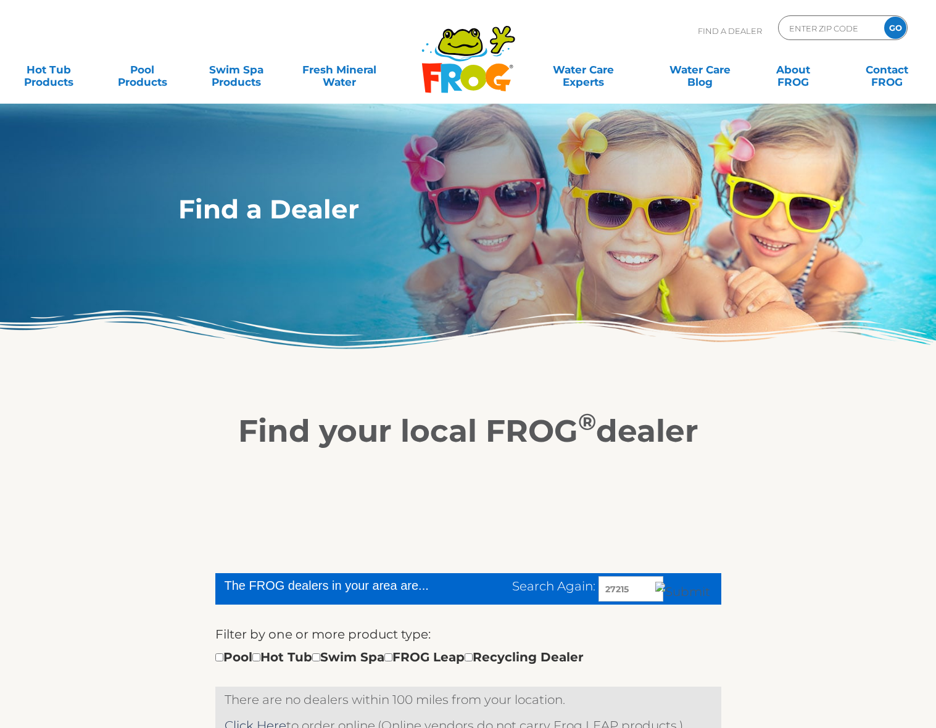 Image resolution: width=936 pixels, height=728 pixels. I want to click on a: PoolProducts, so click(142, 70).